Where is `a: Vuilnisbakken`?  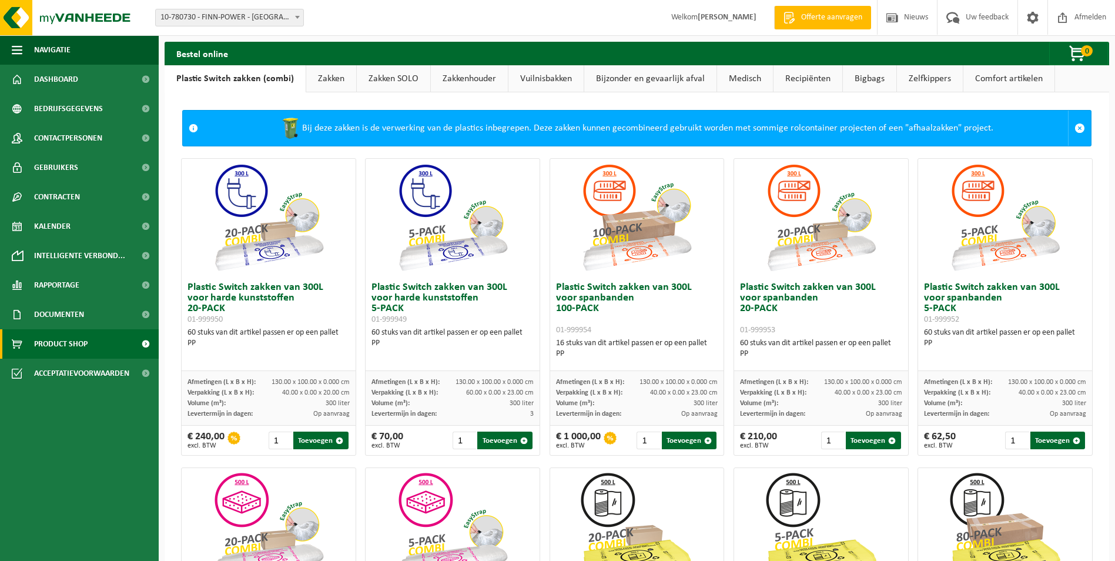
a: Vuilnisbakken is located at coordinates (546, 79).